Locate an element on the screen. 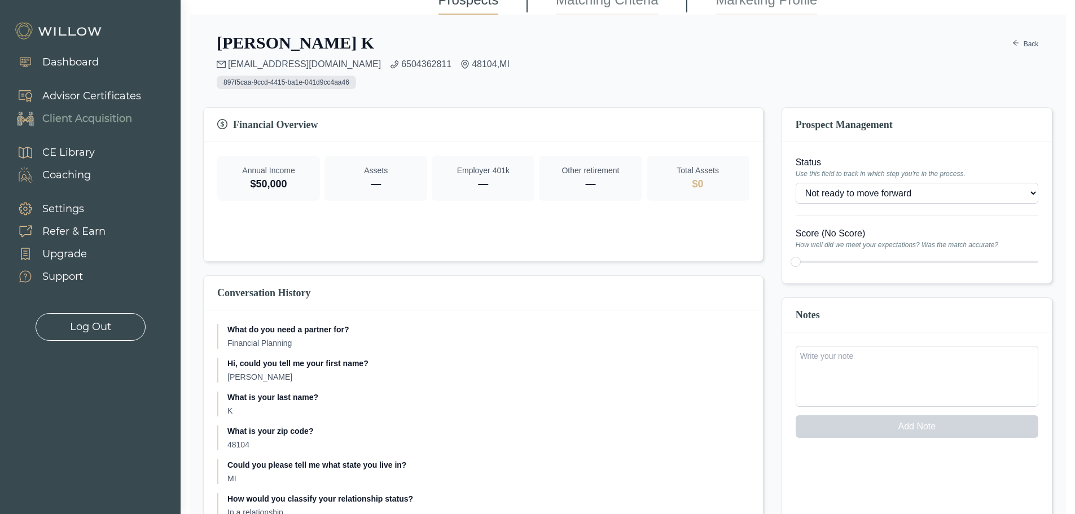 The height and width of the screenshot is (514, 1075). h3: Notes is located at coordinates (917, 315).